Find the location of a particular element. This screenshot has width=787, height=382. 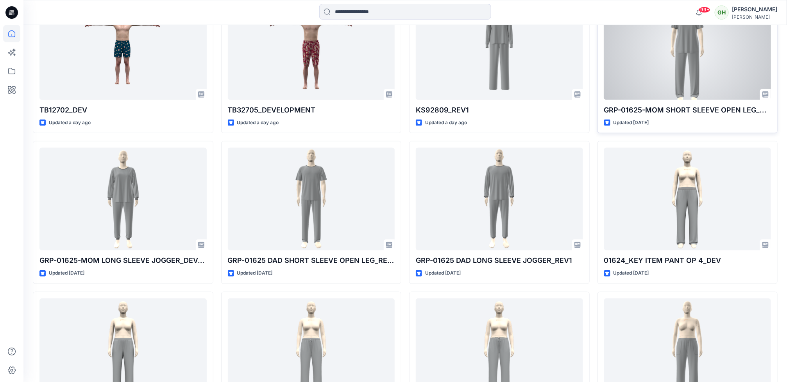

p: 01624_KEY ITEM PANT OP 4_DEV is located at coordinates (688, 261).